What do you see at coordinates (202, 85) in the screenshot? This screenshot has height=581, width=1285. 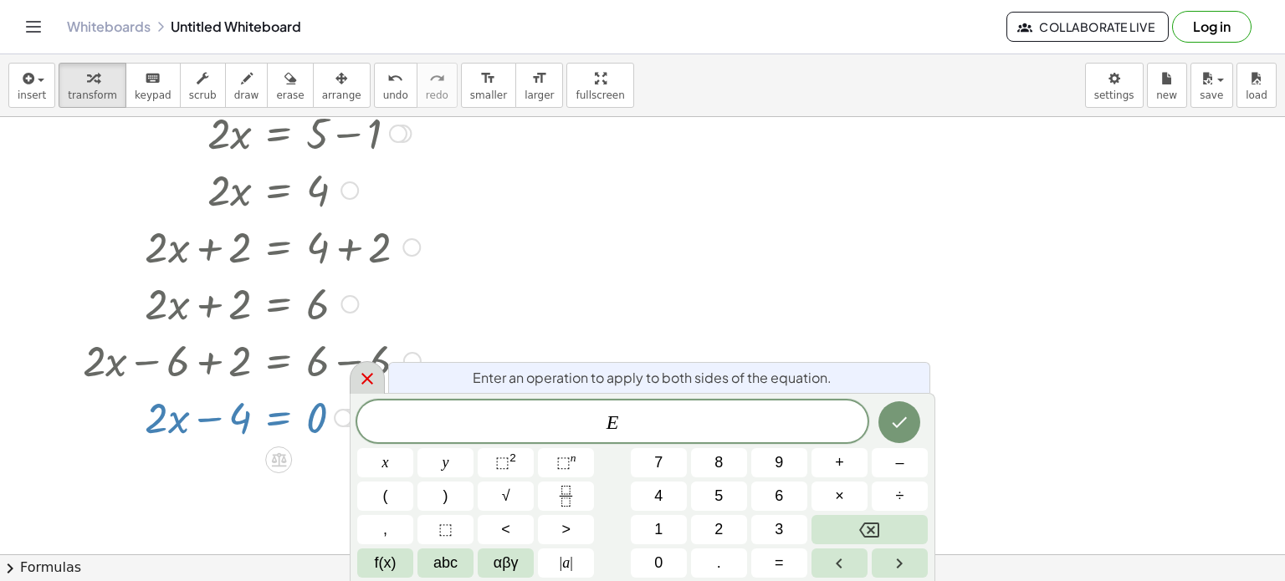 I see `button: scrub` at bounding box center [202, 85].